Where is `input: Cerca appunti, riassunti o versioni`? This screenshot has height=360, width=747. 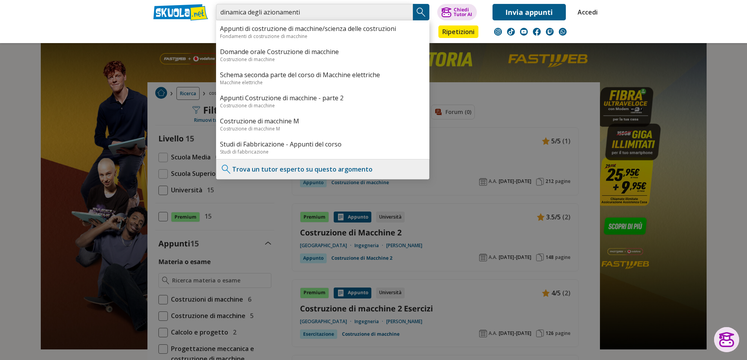
input: Cerca appunti, riassunti o versioni is located at coordinates (314, 12).